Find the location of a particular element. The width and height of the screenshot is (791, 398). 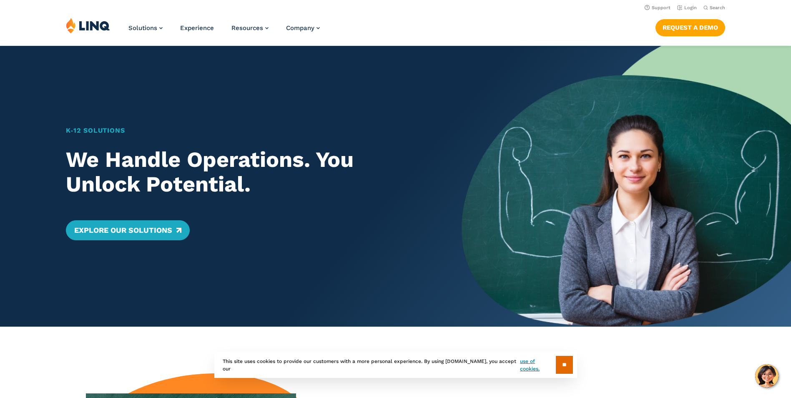

div: This site uses cookies to provide our customers with a more personal experience. By using [DOMAIN... is located at coordinates (395, 364).